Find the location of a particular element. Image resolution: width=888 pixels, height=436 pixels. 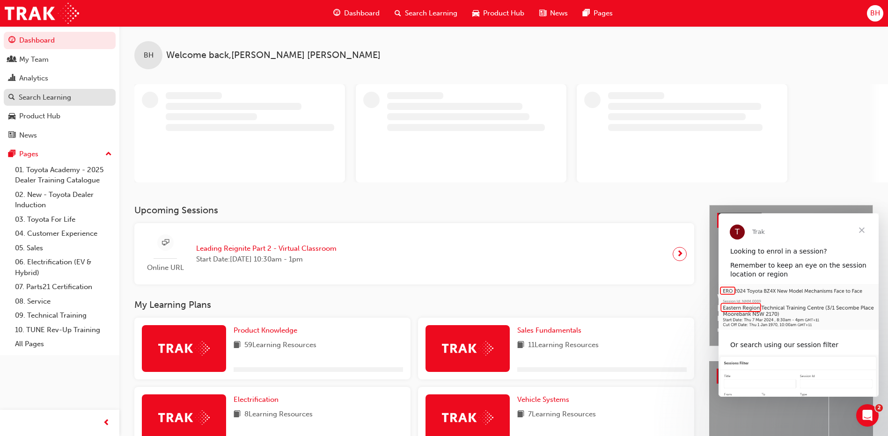

span: Online URL is located at coordinates (165, 268).